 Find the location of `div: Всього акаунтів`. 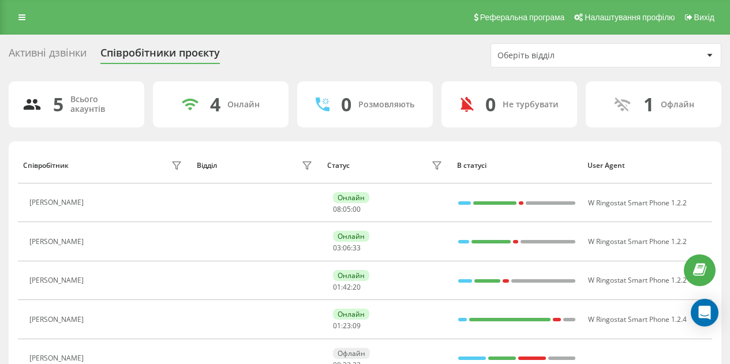

div: Всього акаунтів is located at coordinates (100, 104).